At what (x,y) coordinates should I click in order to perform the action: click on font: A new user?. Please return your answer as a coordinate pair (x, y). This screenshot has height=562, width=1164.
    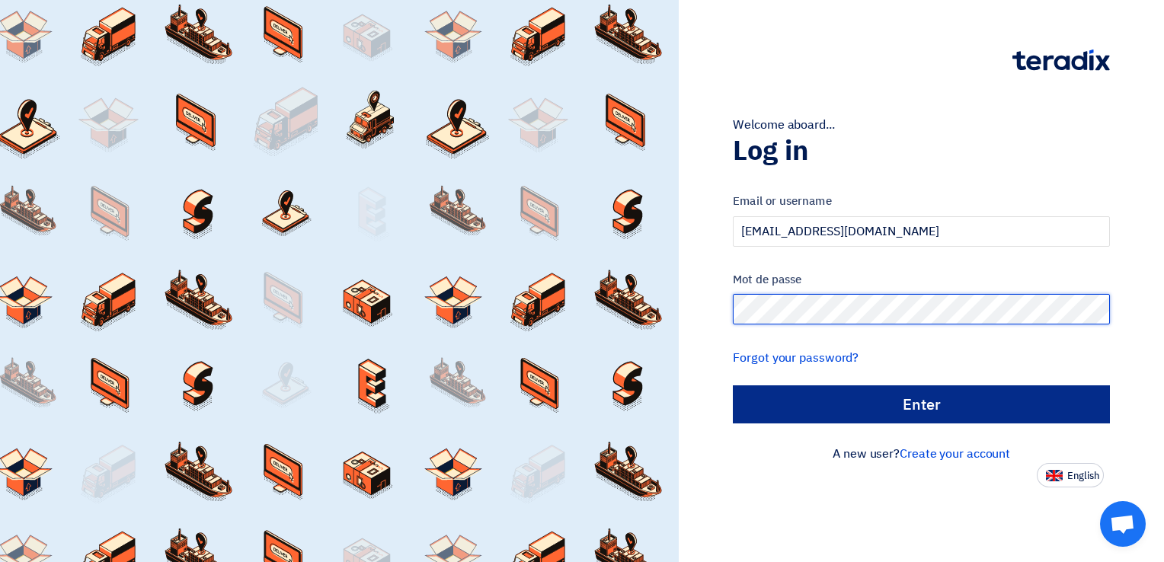
    Looking at the image, I should click on (921, 454).